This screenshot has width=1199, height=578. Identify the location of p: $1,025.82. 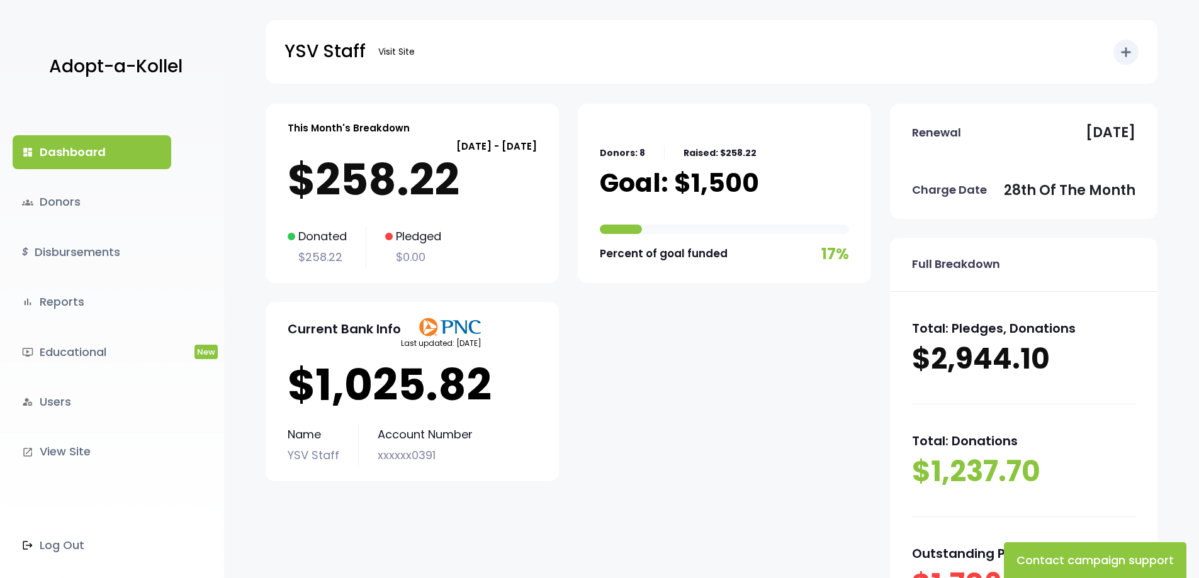
(412, 385).